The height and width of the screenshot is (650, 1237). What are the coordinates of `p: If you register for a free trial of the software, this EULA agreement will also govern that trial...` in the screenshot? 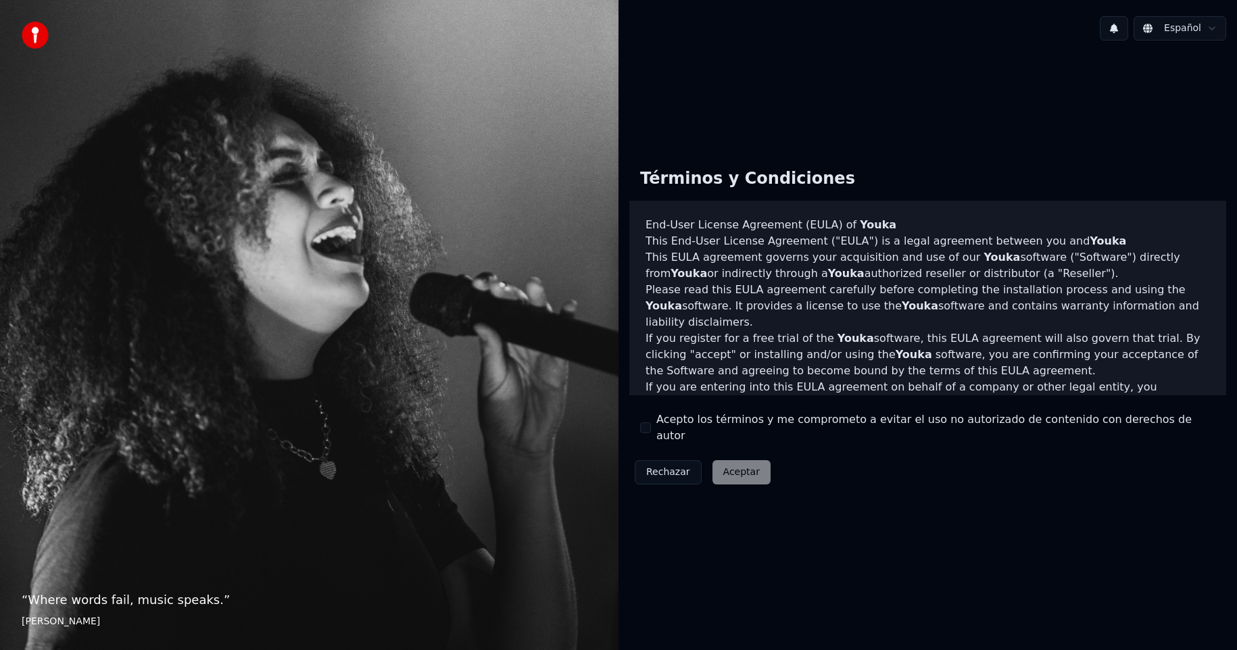 It's located at (927, 355).